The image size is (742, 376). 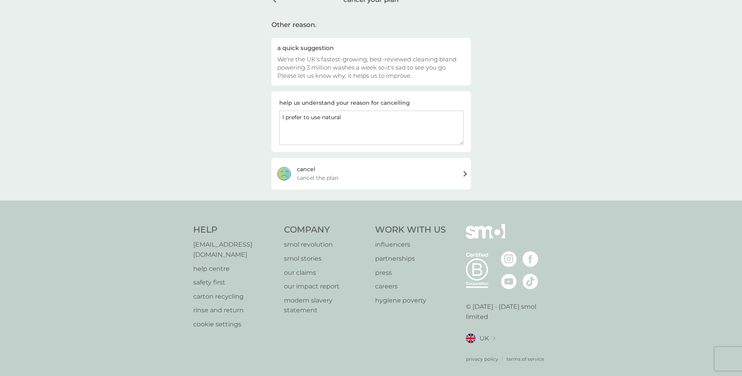 I want to click on p: modern slavery statement, so click(x=325, y=306).